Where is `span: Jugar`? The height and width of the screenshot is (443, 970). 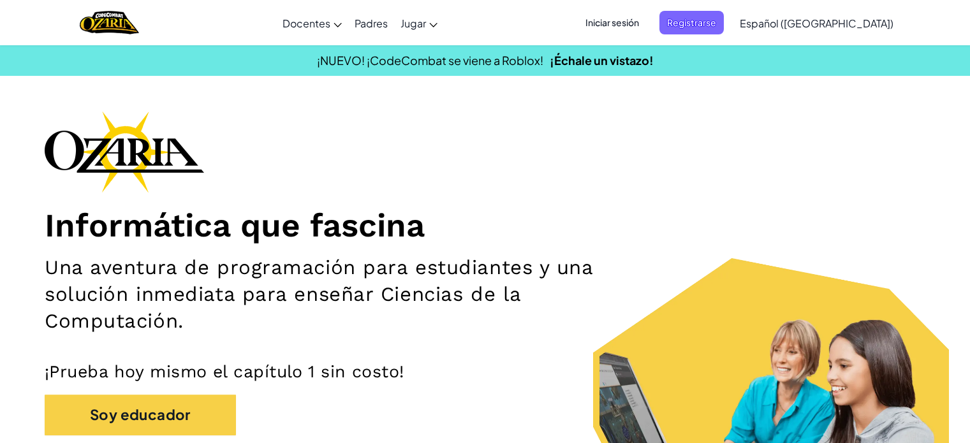
span: Jugar is located at coordinates (413, 23).